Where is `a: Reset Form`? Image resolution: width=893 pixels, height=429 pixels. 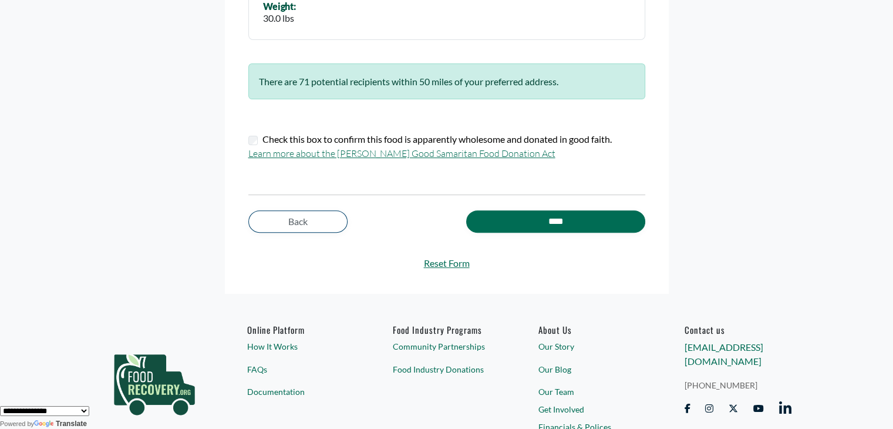
a: Reset Form is located at coordinates (447, 263).